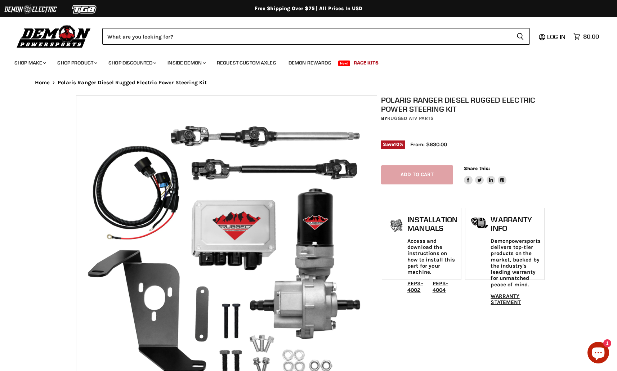 The image size is (617, 371). I want to click on div: by, so click(463, 118).